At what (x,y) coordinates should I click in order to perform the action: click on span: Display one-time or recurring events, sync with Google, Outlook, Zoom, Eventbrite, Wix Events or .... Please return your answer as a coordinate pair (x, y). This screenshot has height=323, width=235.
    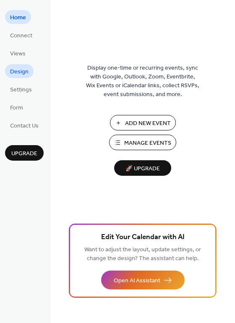
    Looking at the image, I should click on (143, 81).